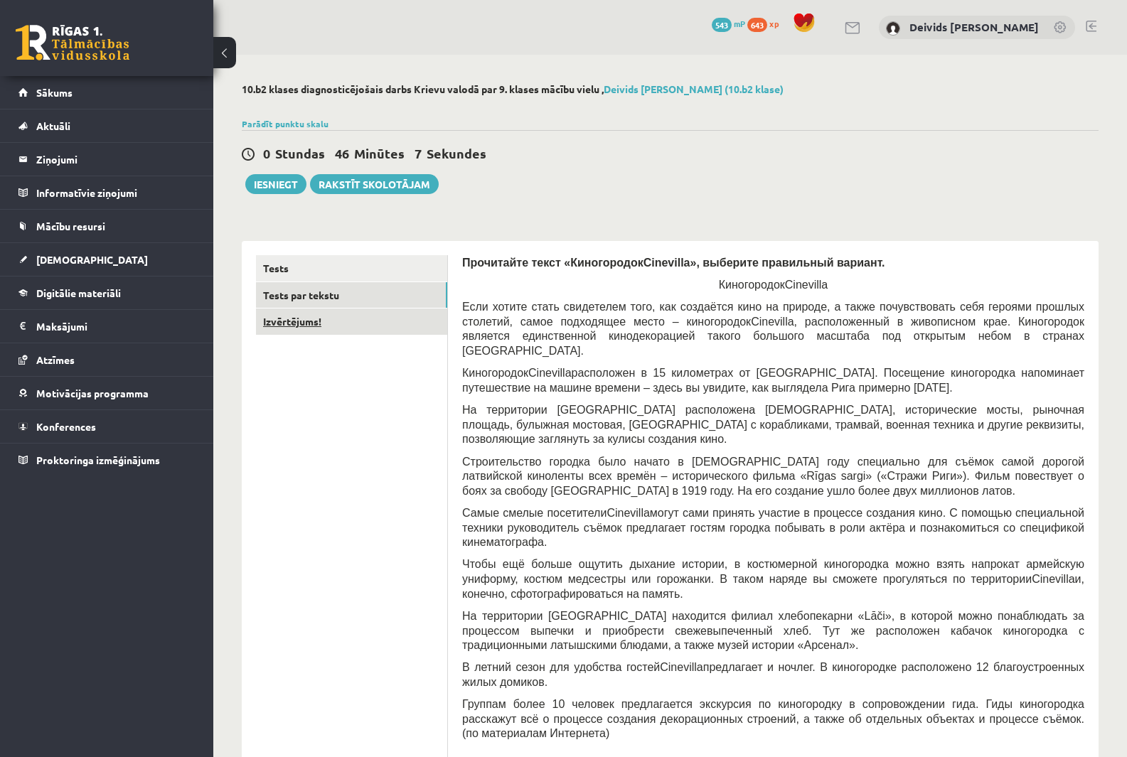  What do you see at coordinates (92, 393) in the screenshot?
I see `span: Motivācijas programma` at bounding box center [92, 393].